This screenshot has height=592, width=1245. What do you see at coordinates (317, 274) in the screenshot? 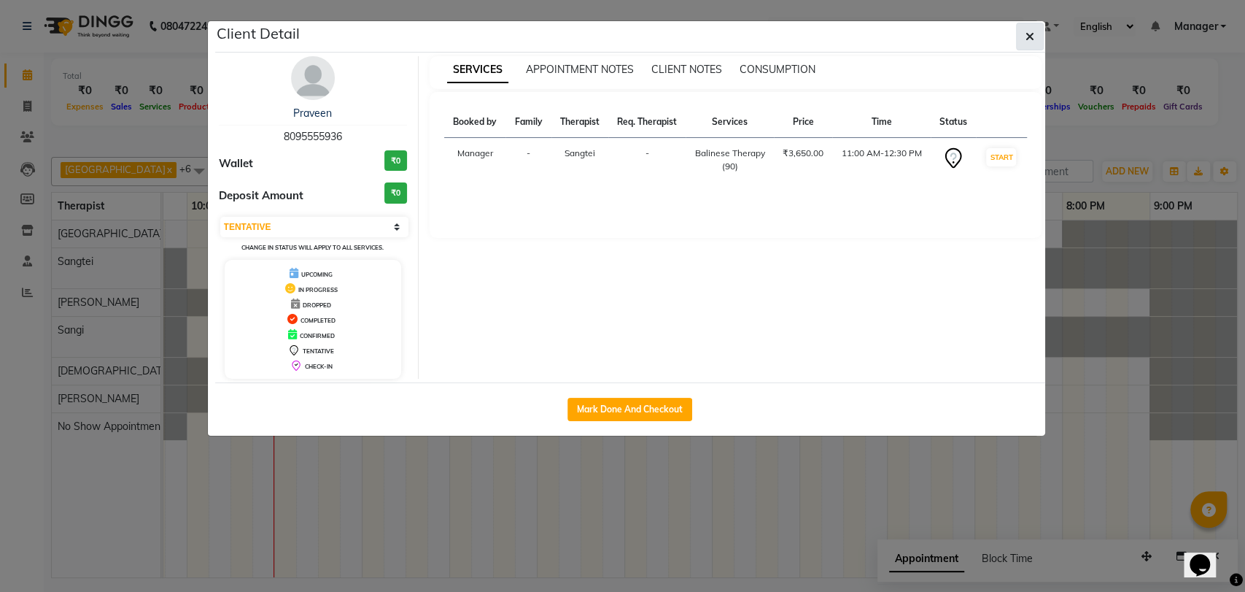
I see `span: UPCOMING` at bounding box center [317, 274].